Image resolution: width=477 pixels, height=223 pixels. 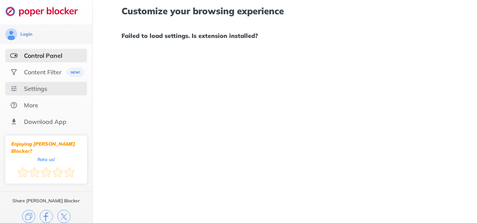 What do you see at coordinates (46, 159) in the screenshot?
I see `div: Rate us!` at bounding box center [46, 159].